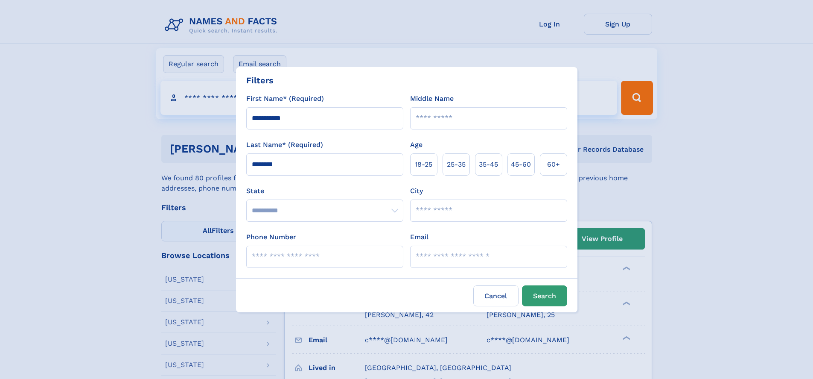  Describe the element at coordinates (521, 164) in the screenshot. I see `span: 45‑60` at that location.